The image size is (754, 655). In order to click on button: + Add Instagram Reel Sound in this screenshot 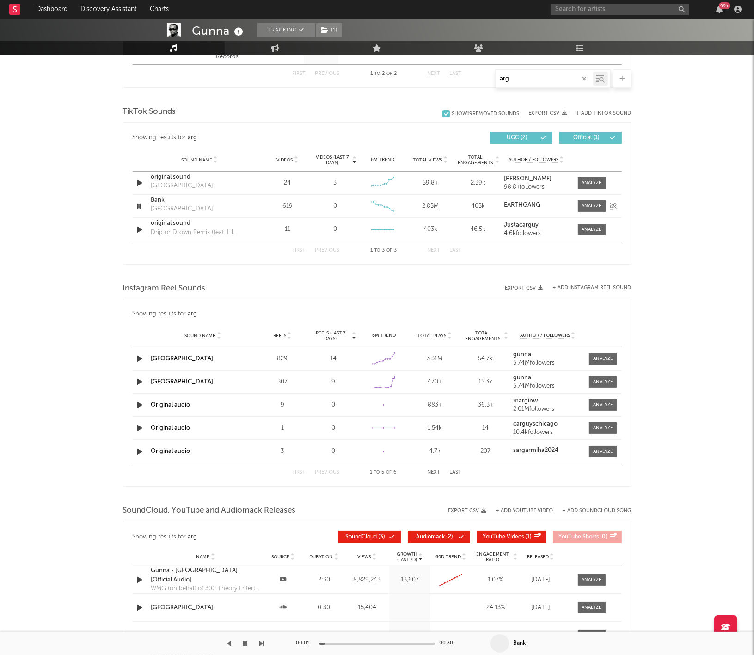, I will do `click(592, 288)`.